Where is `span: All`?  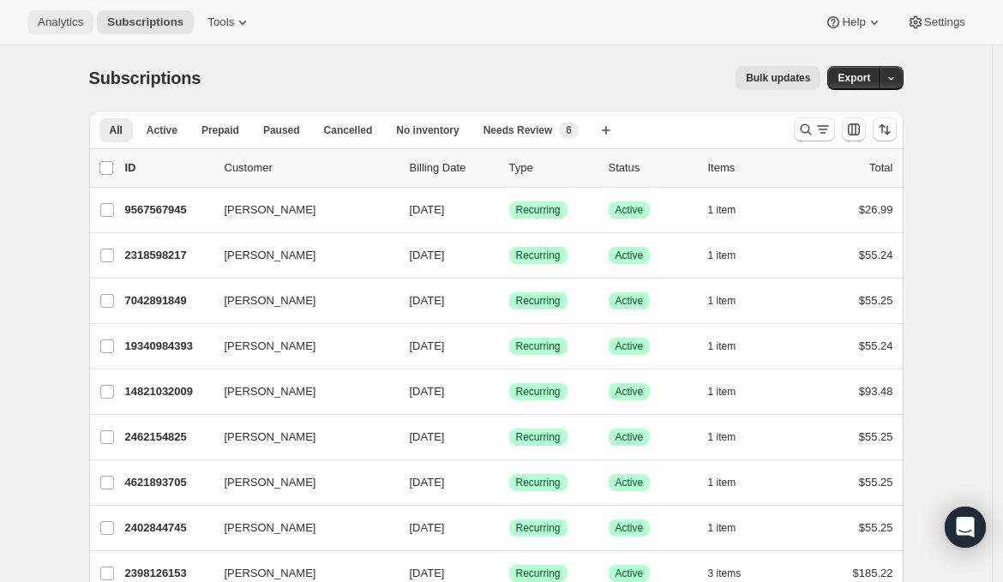
span: All is located at coordinates (116, 130).